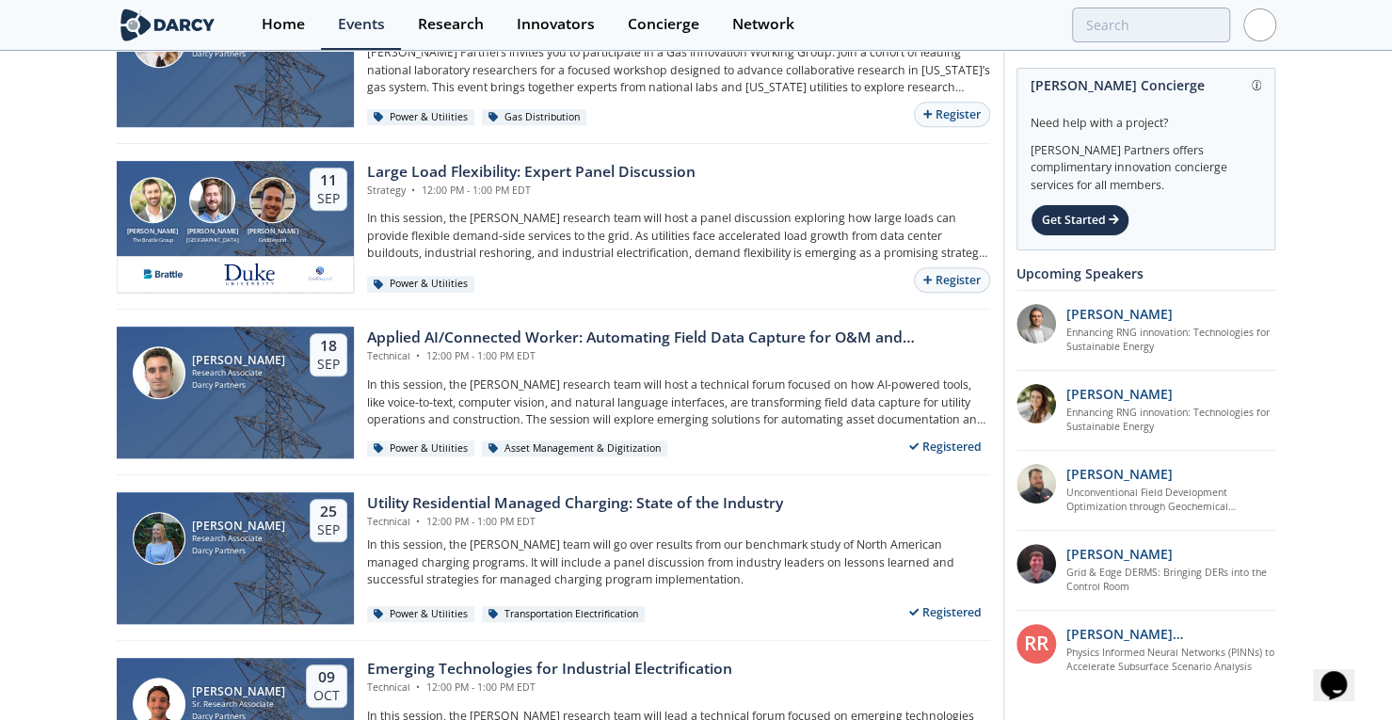 The image size is (1392, 720). What do you see at coordinates (152, 200) in the screenshot?
I see `img: Ryan Hledik` at bounding box center [152, 200].